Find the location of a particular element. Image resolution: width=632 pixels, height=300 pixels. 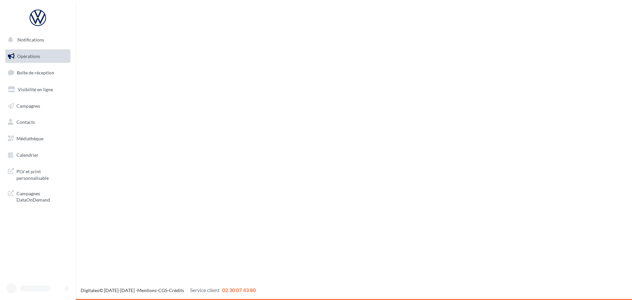

span: Calendrier is located at coordinates (27, 155).